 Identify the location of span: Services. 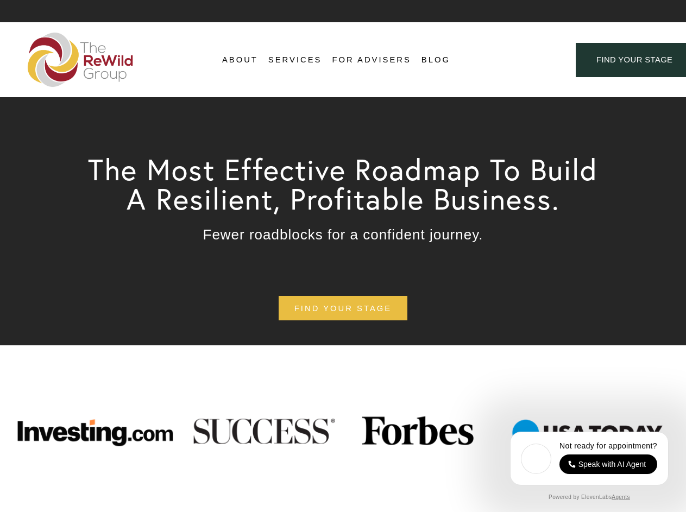
(295, 60).